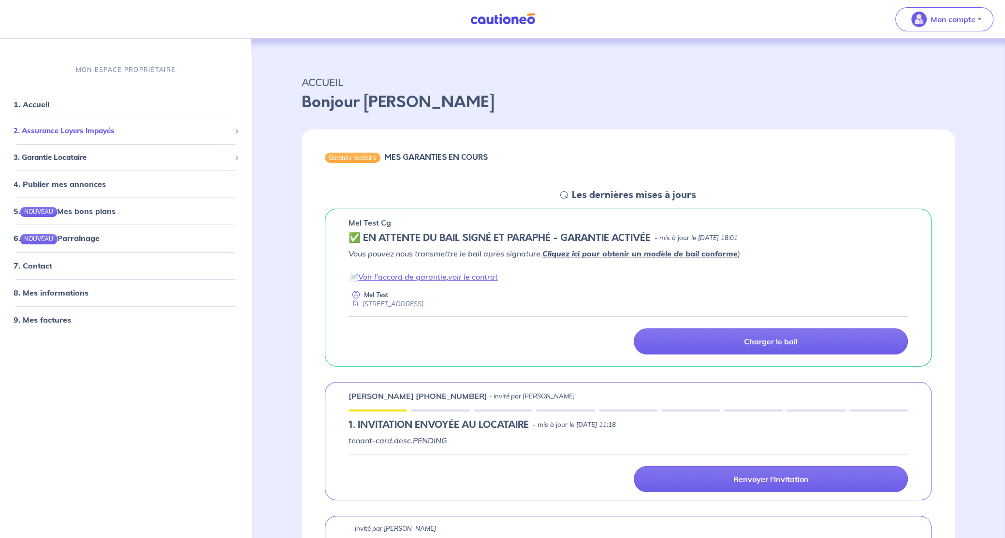 The width and height of the screenshot is (1005, 538). Describe the element at coordinates (473, 277) in the screenshot. I see `a: voir le contrat` at that location.